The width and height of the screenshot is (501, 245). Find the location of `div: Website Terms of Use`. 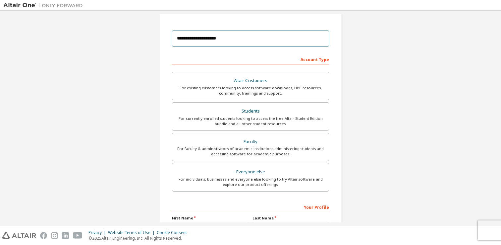

div: Website Terms of Use is located at coordinates (132, 232).